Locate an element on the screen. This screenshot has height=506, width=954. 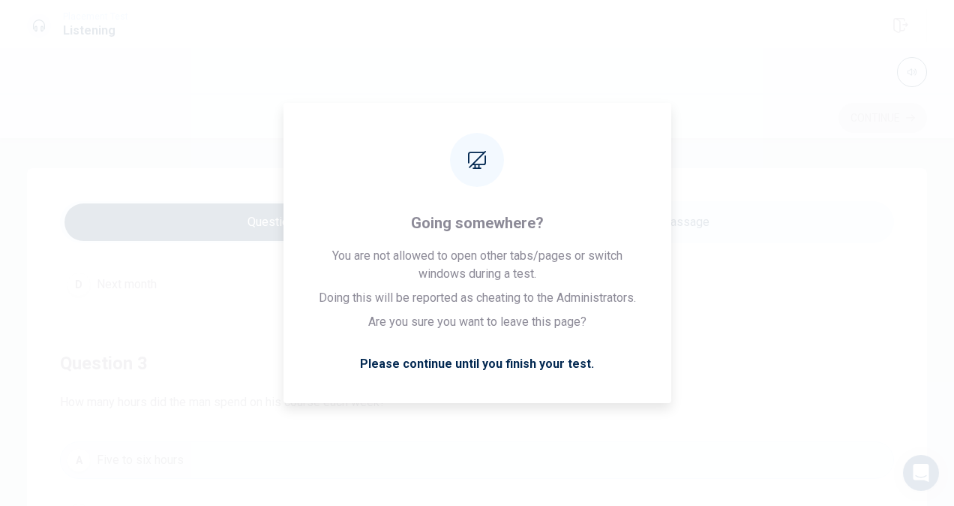
span: Placement Test is located at coordinates (95, 17).